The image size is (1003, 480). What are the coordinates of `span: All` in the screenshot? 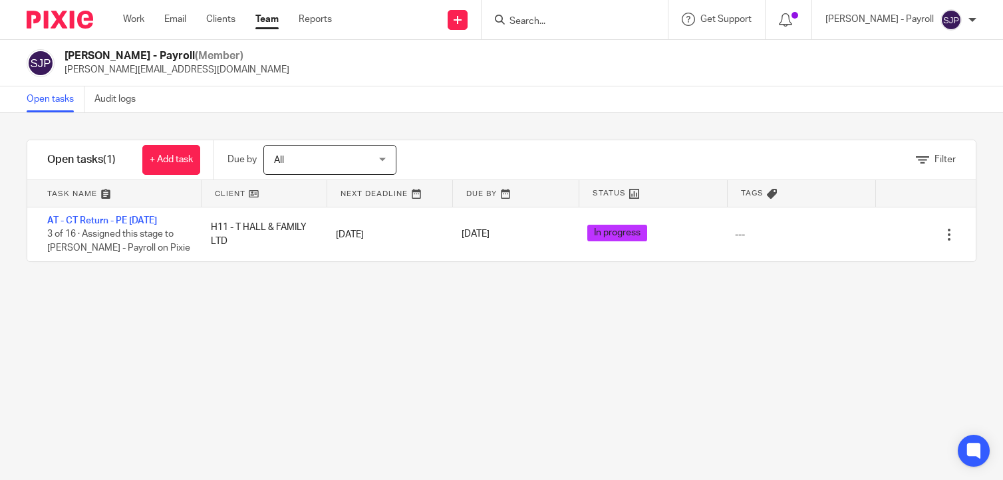 It's located at (279, 160).